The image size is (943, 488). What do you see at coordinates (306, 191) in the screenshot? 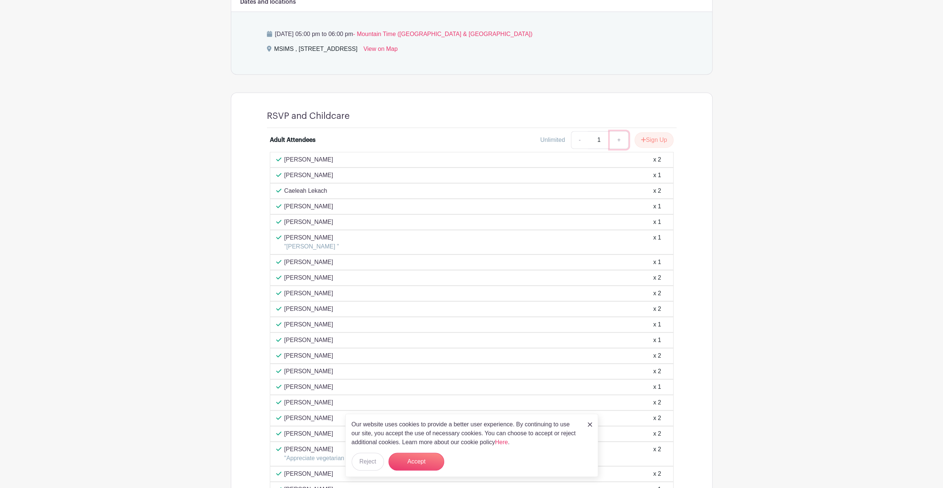
I see `p: Caeleah Lekach` at bounding box center [306, 191].